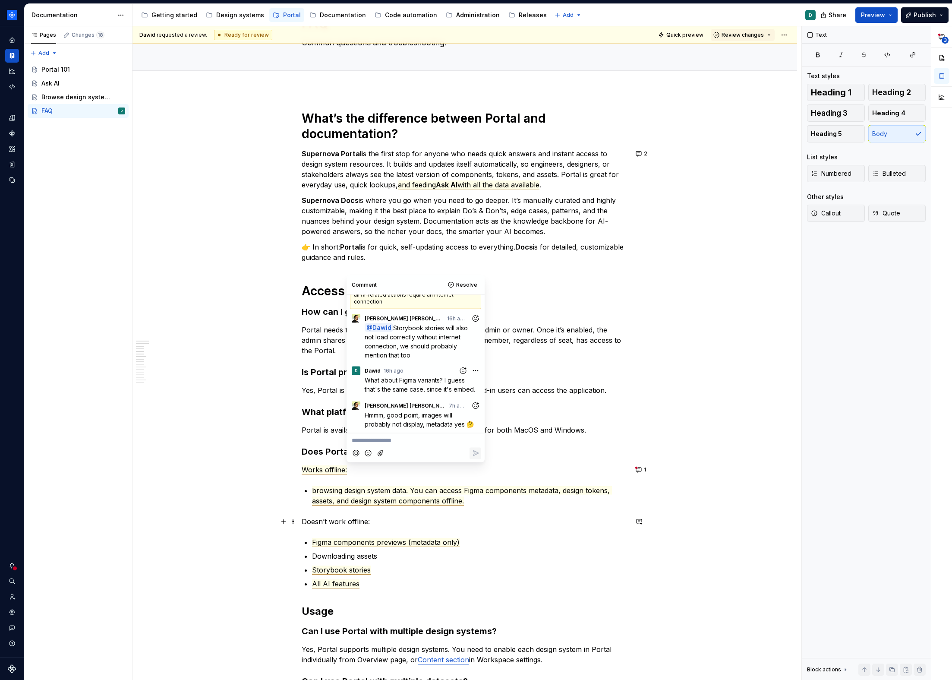  What do you see at coordinates (12, 71) in the screenshot?
I see `a: Analytics` at bounding box center [12, 71].